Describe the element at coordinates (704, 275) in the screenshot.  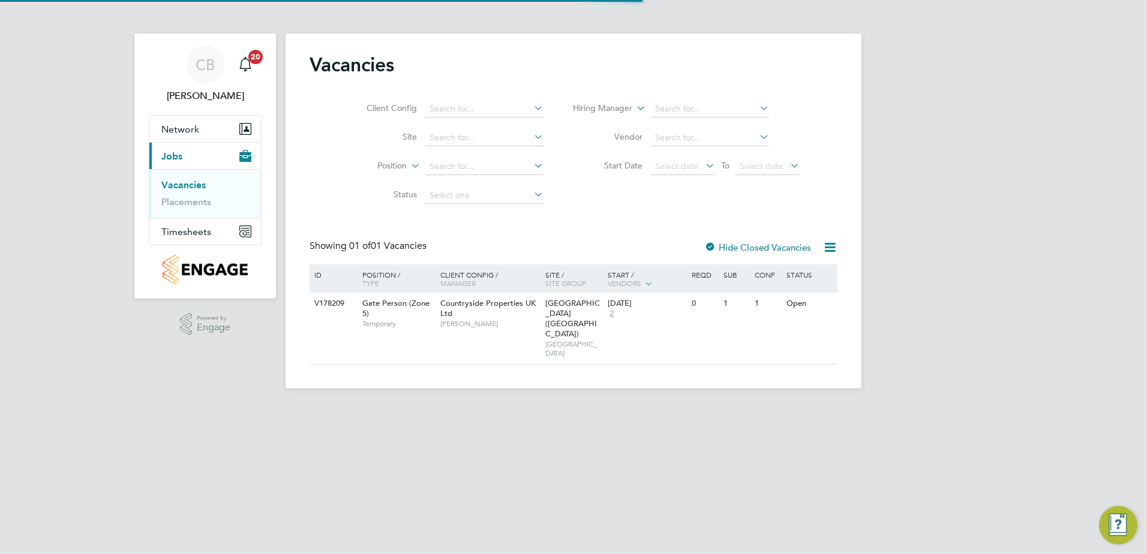
I see `div: Reqd` at that location.